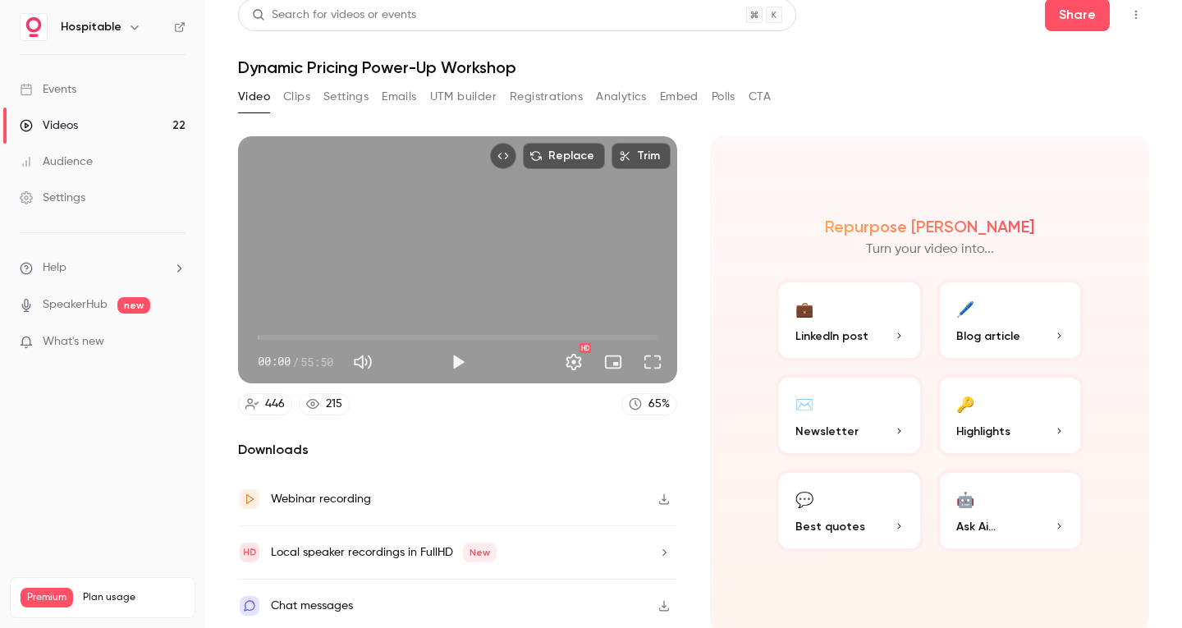  I want to click on div: Search for videos or events, so click(334, 15).